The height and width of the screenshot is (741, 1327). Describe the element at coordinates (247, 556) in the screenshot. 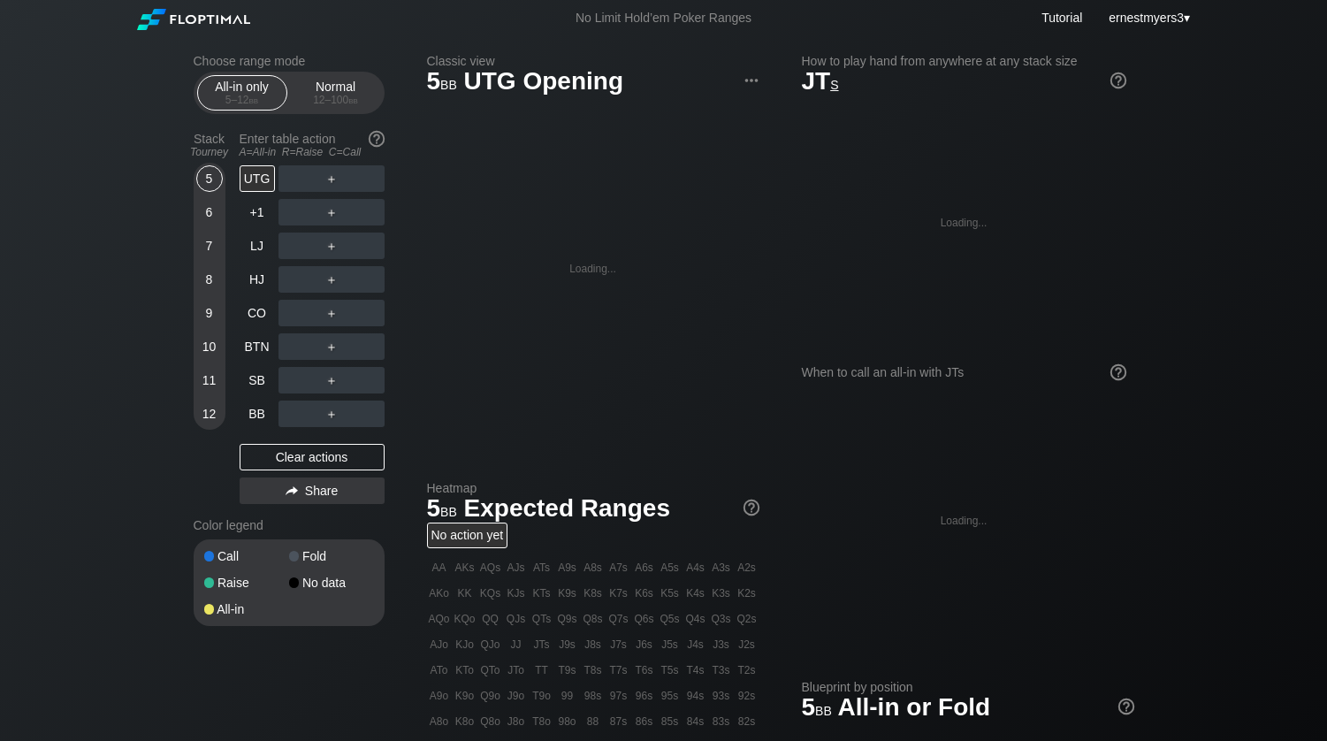

I see `div: Call` at that location.